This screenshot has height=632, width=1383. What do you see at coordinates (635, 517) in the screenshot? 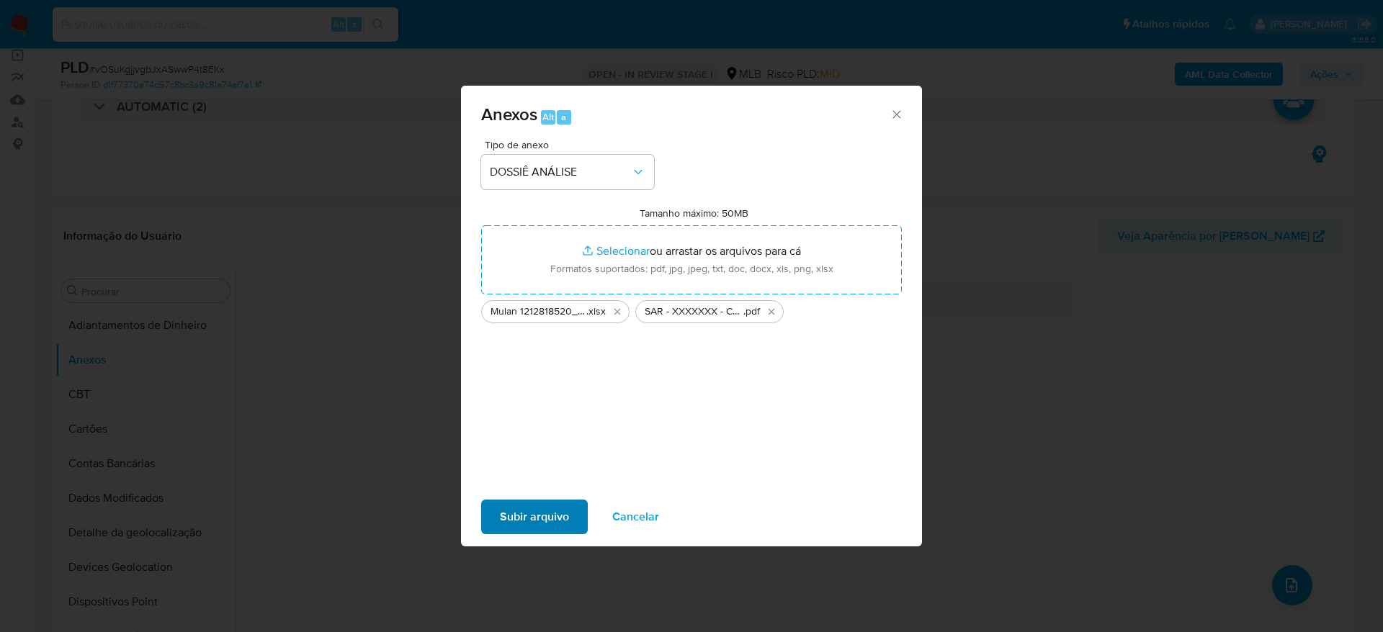
I see `span: Cancelar` at bounding box center [635, 517].